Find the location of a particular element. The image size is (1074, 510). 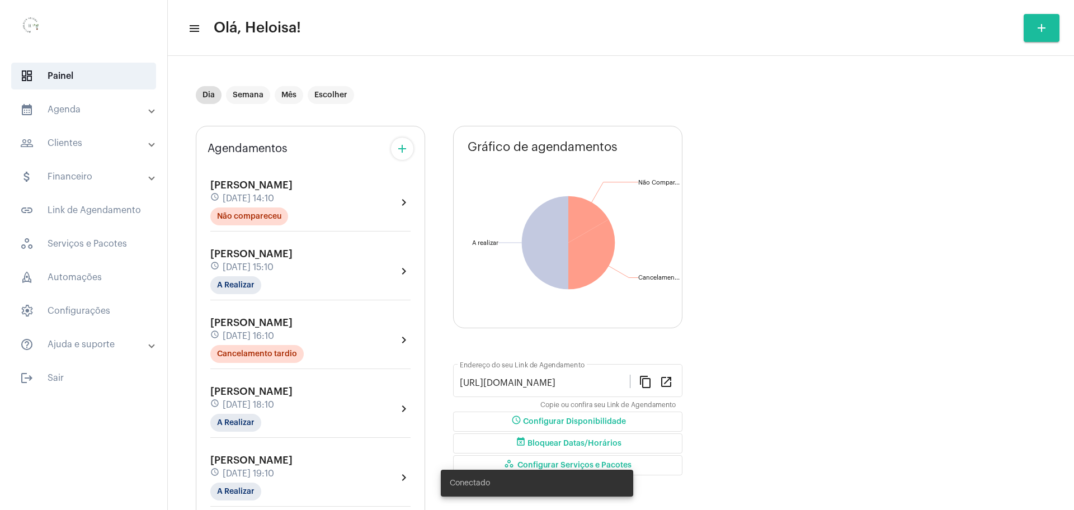

span: Agendamentos is located at coordinates (247, 149).